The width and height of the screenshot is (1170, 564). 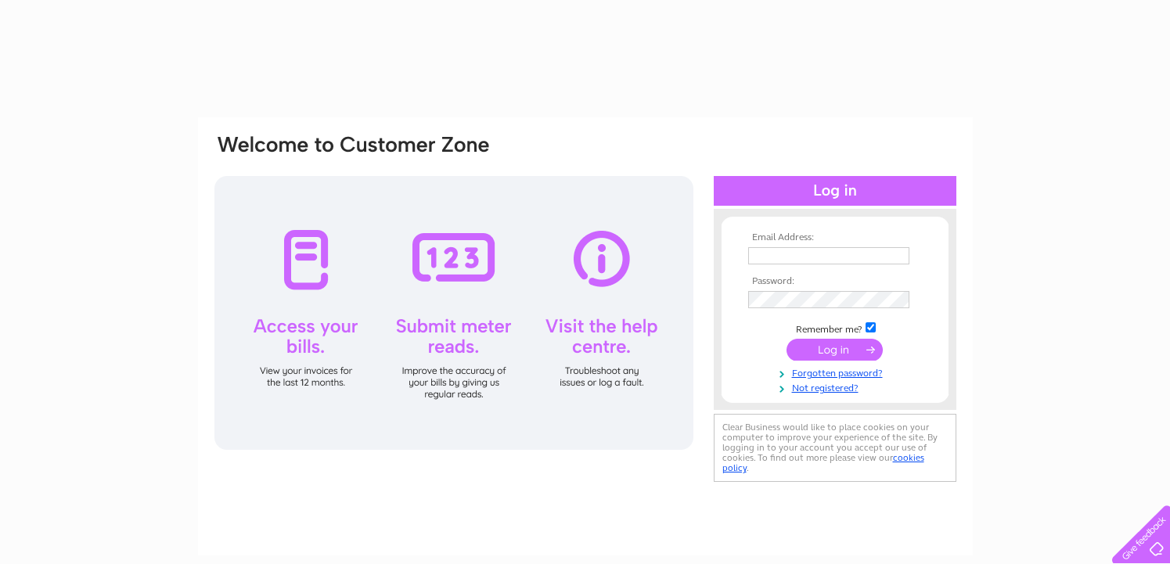 I want to click on td: Remember me?, so click(x=835, y=328).